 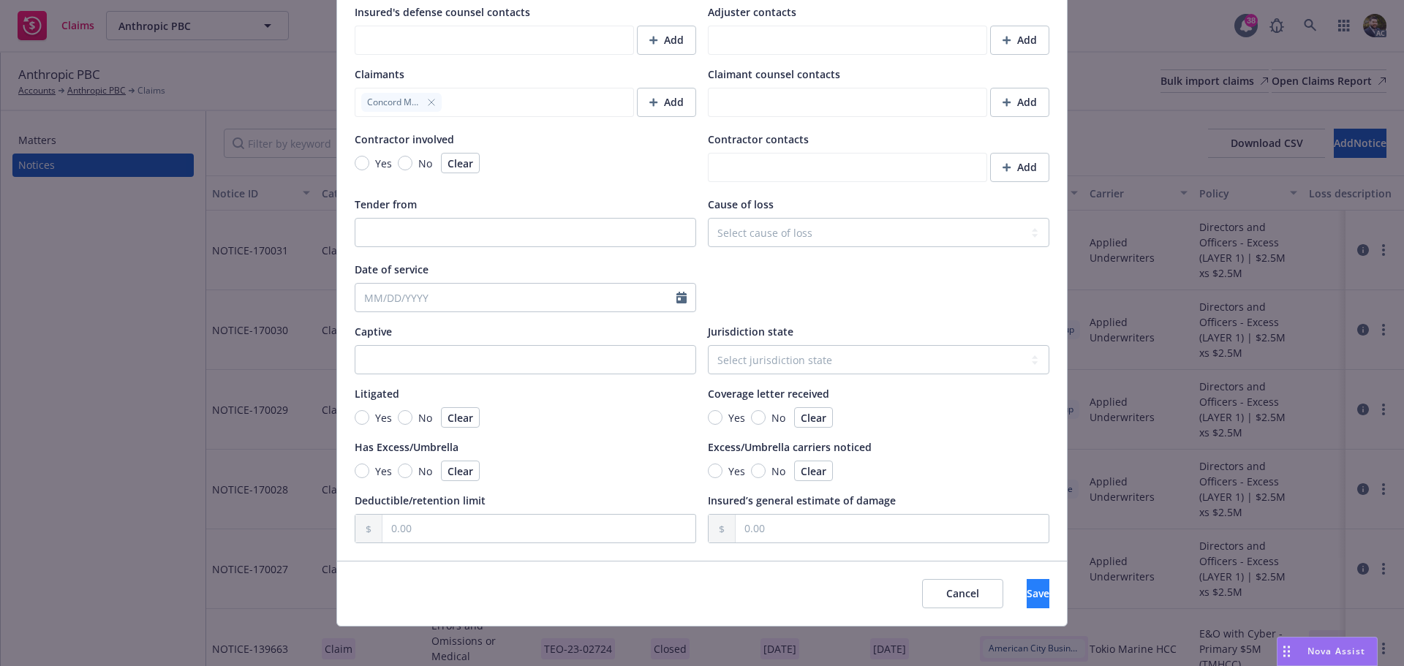 I want to click on span: Claimants, so click(x=380, y=74).